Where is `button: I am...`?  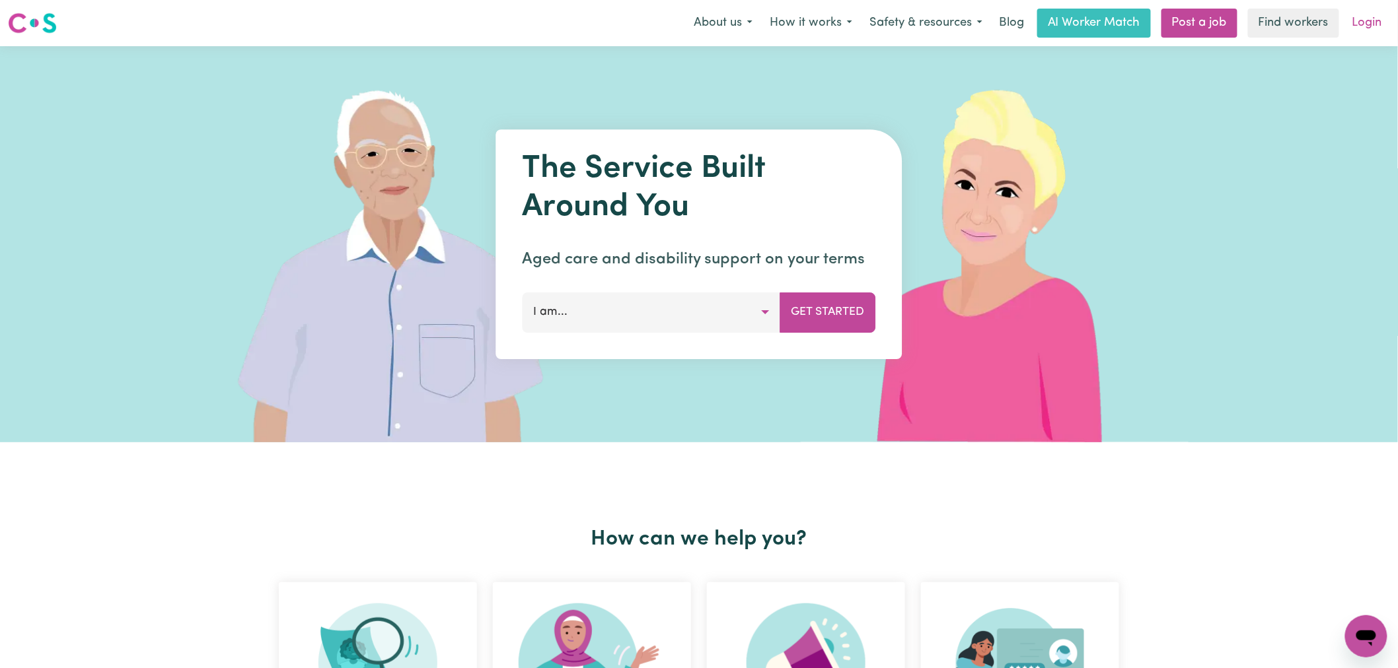 button: I am... is located at coordinates (651, 312).